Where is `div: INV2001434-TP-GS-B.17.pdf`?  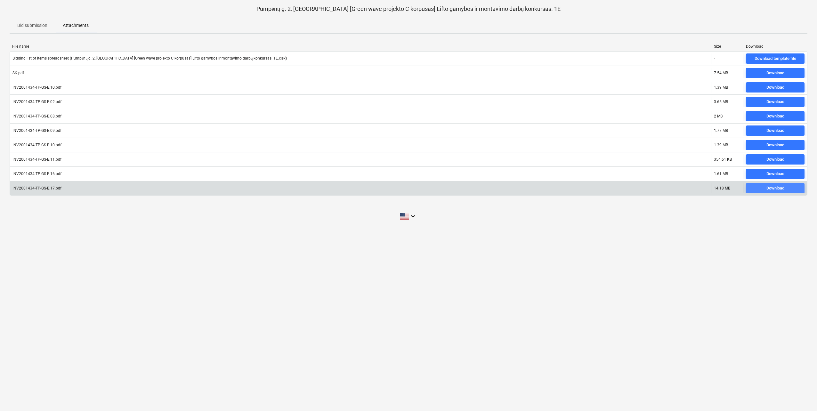
div: INV2001434-TP-GS-B.17.pdf is located at coordinates (37, 188).